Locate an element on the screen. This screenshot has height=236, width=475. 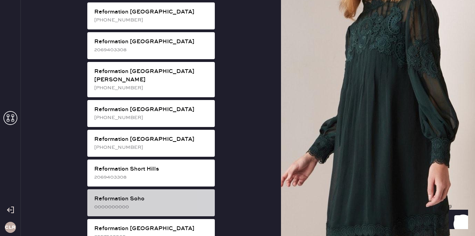
h3: CLR is located at coordinates (10, 228).